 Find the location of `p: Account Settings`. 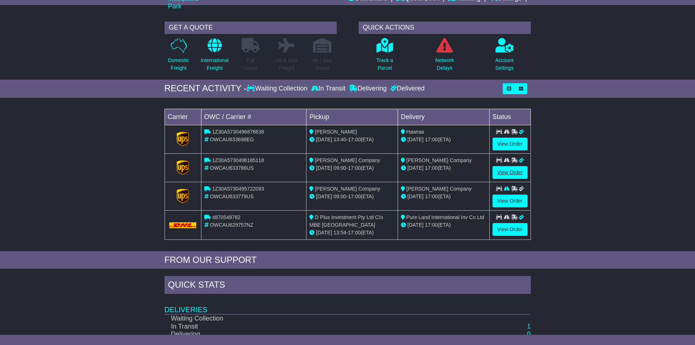

p: Account Settings is located at coordinates (504, 64).